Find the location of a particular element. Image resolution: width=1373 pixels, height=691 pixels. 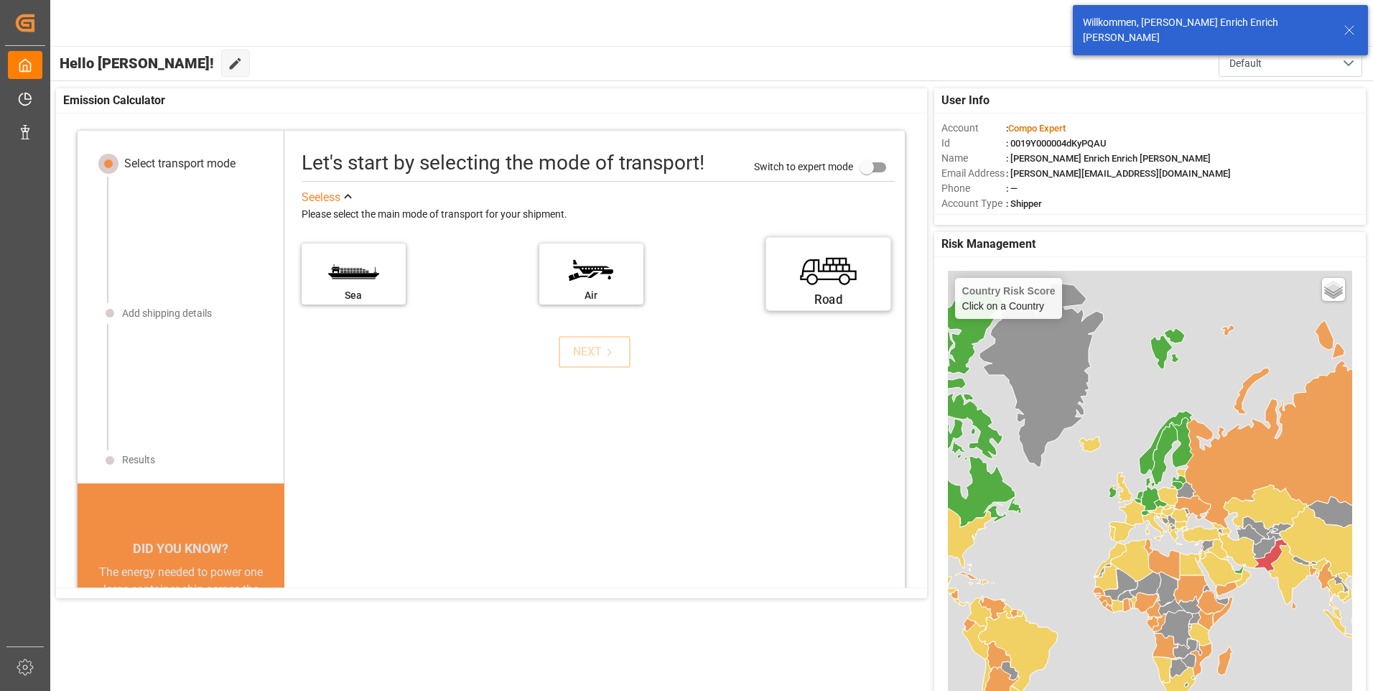

div: NEXT is located at coordinates (595, 352).